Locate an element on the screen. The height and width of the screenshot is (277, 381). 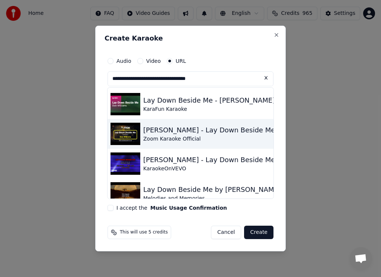
label: Video is located at coordinates (153, 61).